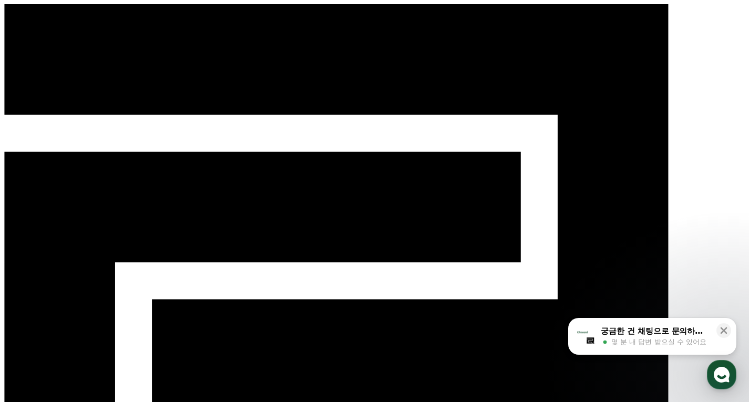 Image resolution: width=749 pixels, height=402 pixels. Describe the element at coordinates (102, 335) in the screenshot. I see `span: 대화` at that location.